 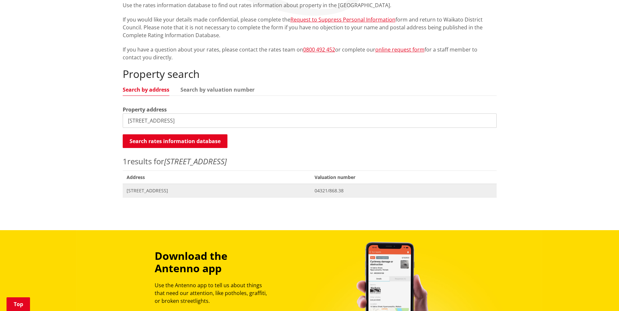 What do you see at coordinates (125, 161) in the screenshot?
I see `span: 1` at bounding box center [125, 161].